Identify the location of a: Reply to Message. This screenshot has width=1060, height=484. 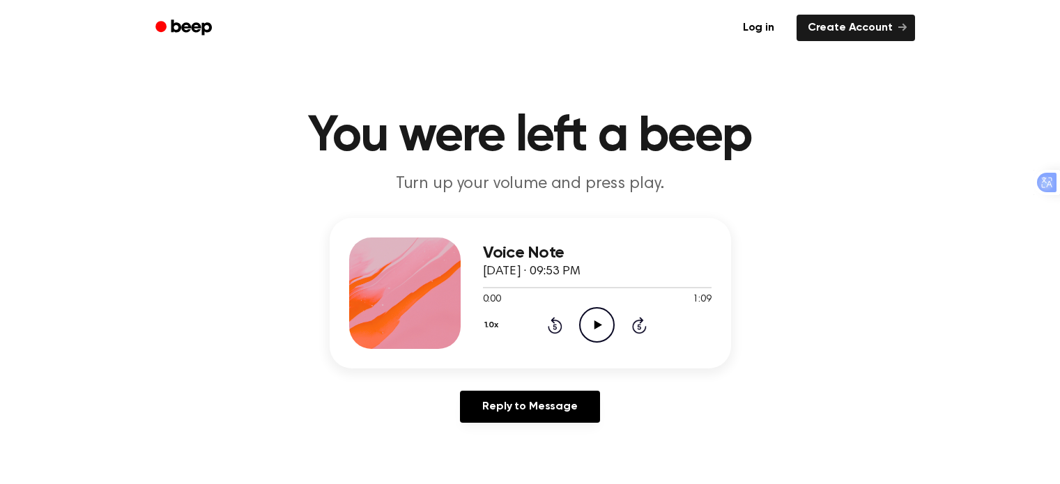
(530, 407).